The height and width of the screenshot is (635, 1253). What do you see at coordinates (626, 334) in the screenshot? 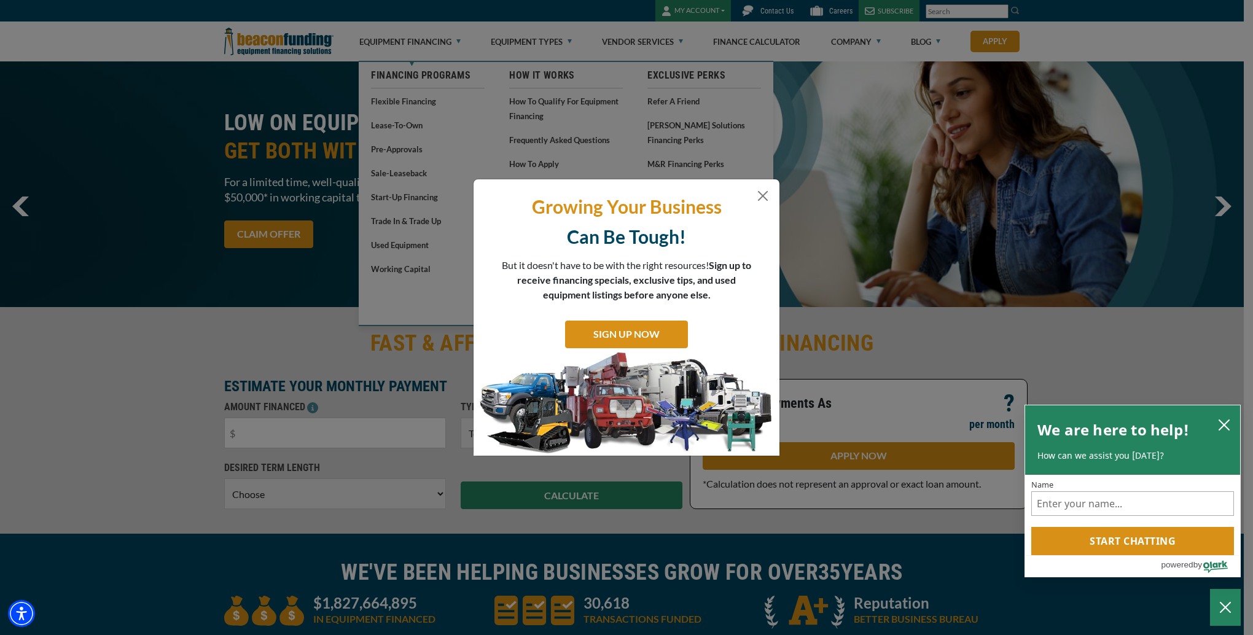
I see `a: SIGN UP NOW` at bounding box center [626, 334].